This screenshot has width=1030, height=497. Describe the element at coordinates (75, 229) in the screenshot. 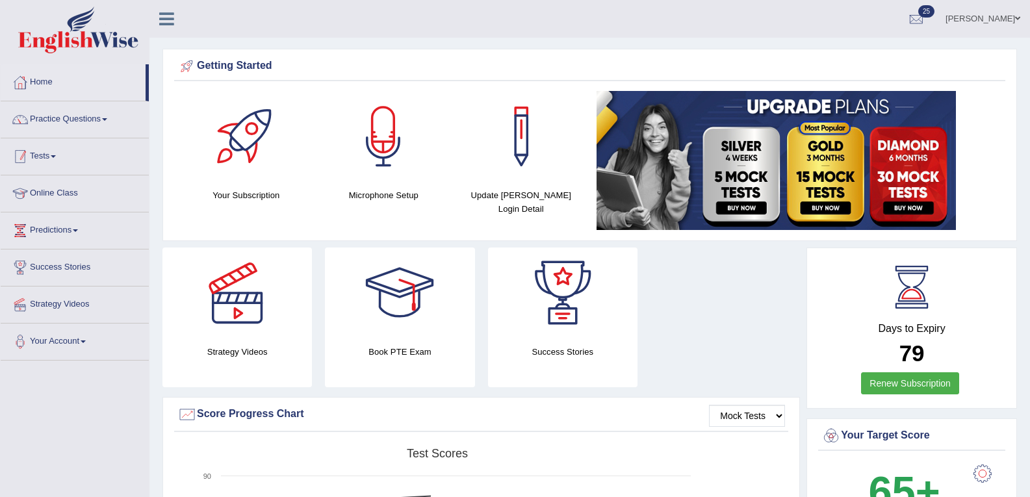

I see `a: Predictions` at that location.